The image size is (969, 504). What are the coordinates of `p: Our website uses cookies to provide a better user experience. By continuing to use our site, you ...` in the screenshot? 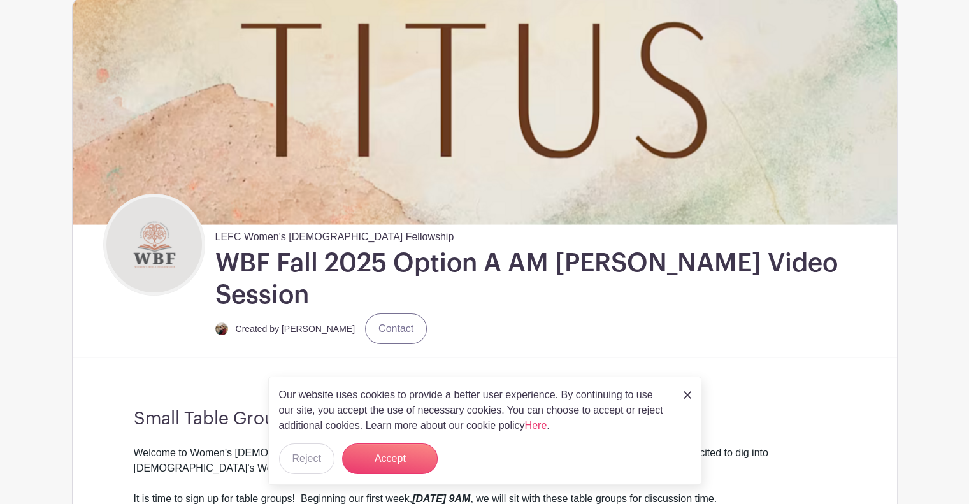 It's located at (475, 410).